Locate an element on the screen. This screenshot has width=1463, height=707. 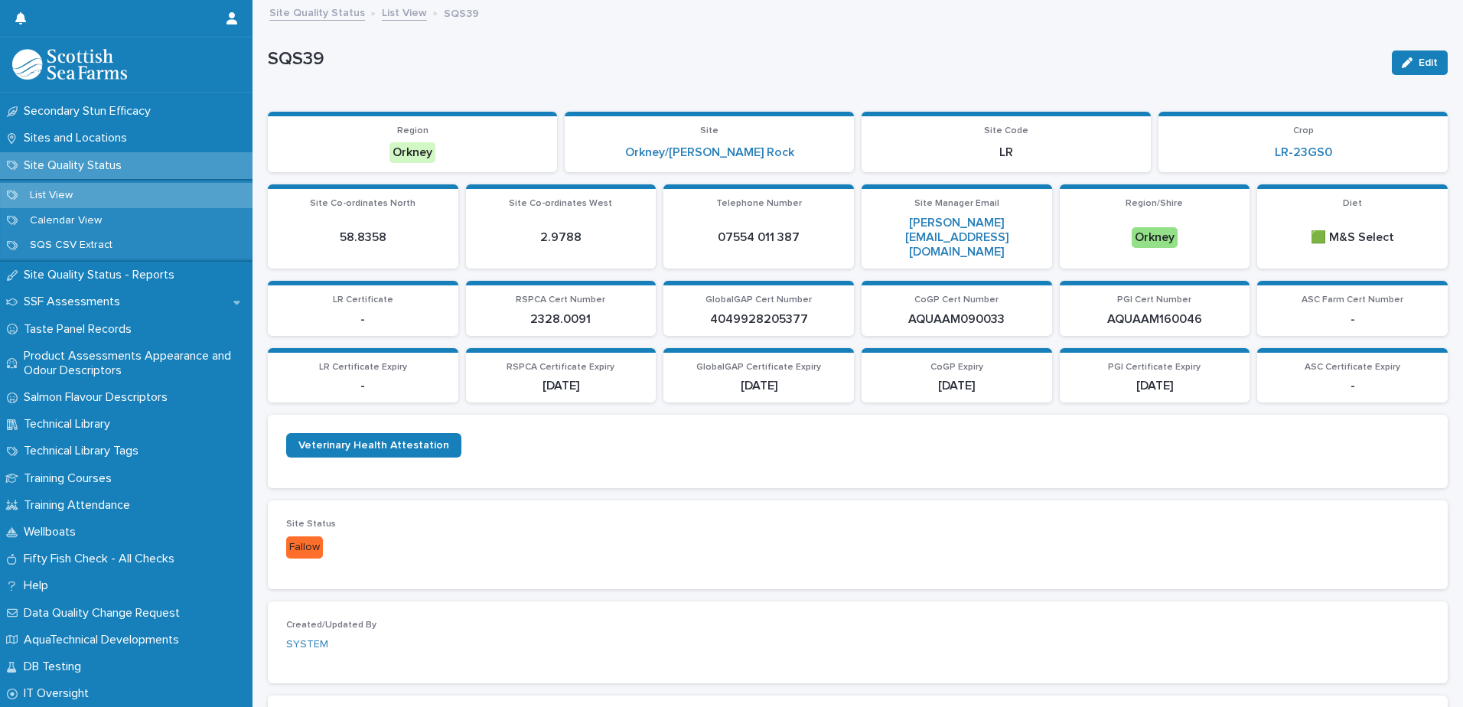
p: AquaTechnical Developments is located at coordinates (104, 640).